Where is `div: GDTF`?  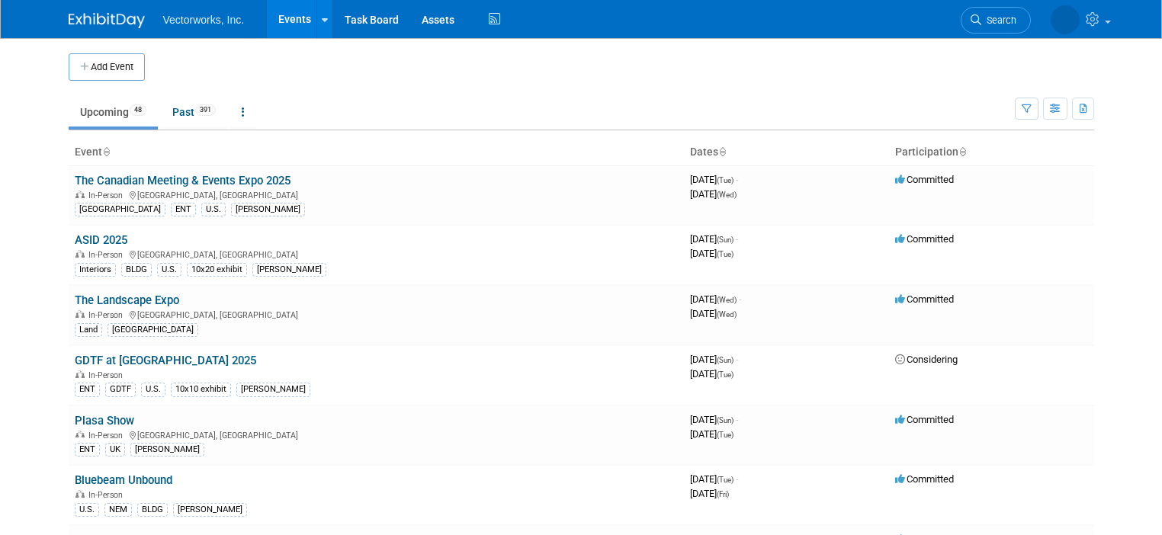 div: GDTF is located at coordinates (121, 390).